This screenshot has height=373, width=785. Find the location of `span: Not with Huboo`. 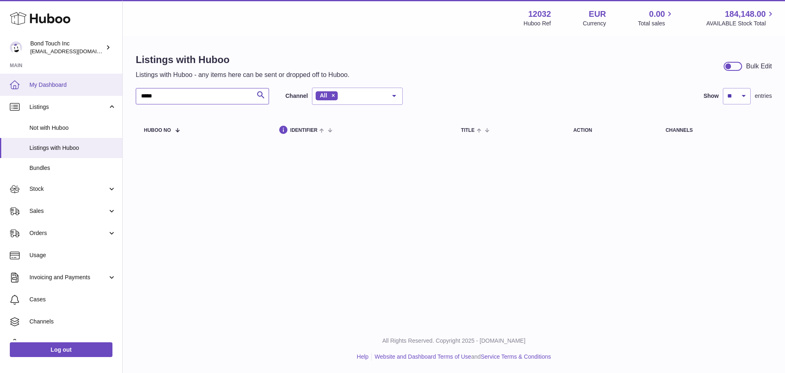

span: Not with Huboo is located at coordinates (73, 128).